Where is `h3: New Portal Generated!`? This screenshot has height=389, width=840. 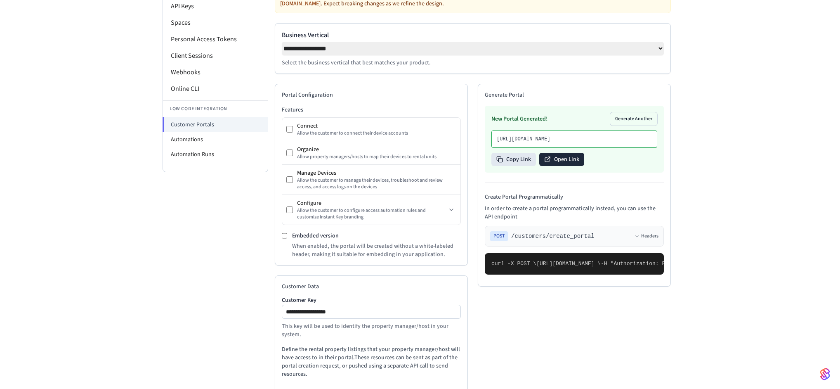 h3: New Portal Generated! is located at coordinates (520, 119).